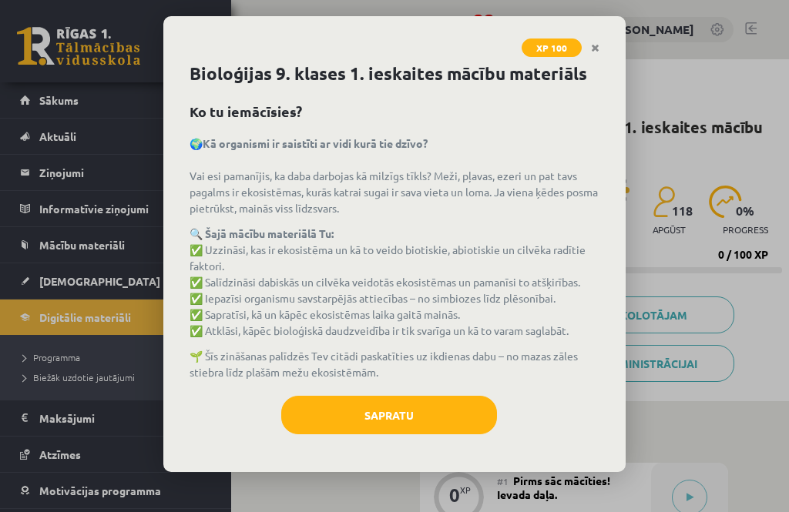  What do you see at coordinates (394, 176) in the screenshot?
I see `p: Vai esi pamanījis, ka daba darbojas kā milzīgs tīkls? Meži, pļavas, ezeri un pat tavs pagalms ir ...` at bounding box center [394, 176].